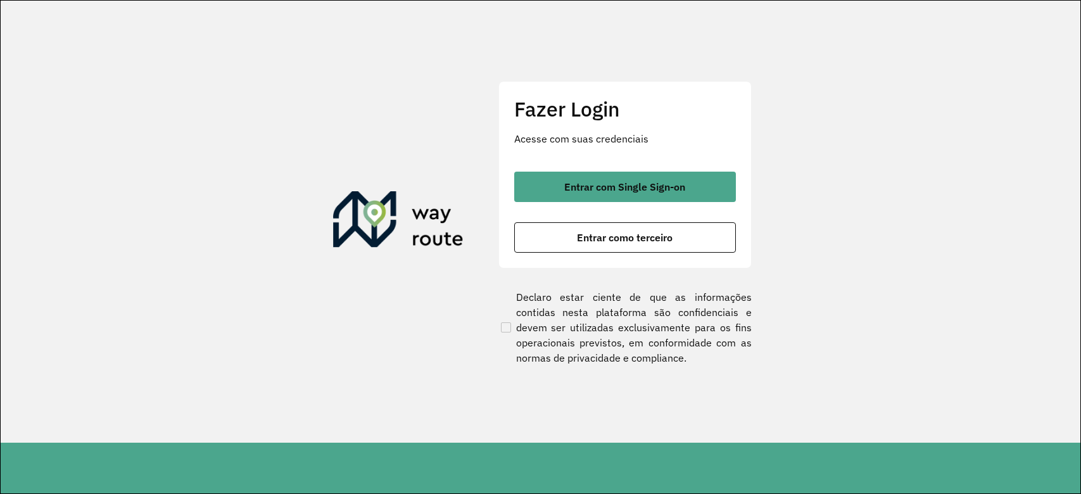 This screenshot has width=1081, height=494. What do you see at coordinates (625, 109) in the screenshot?
I see `h2: Fazer Login` at bounding box center [625, 109].